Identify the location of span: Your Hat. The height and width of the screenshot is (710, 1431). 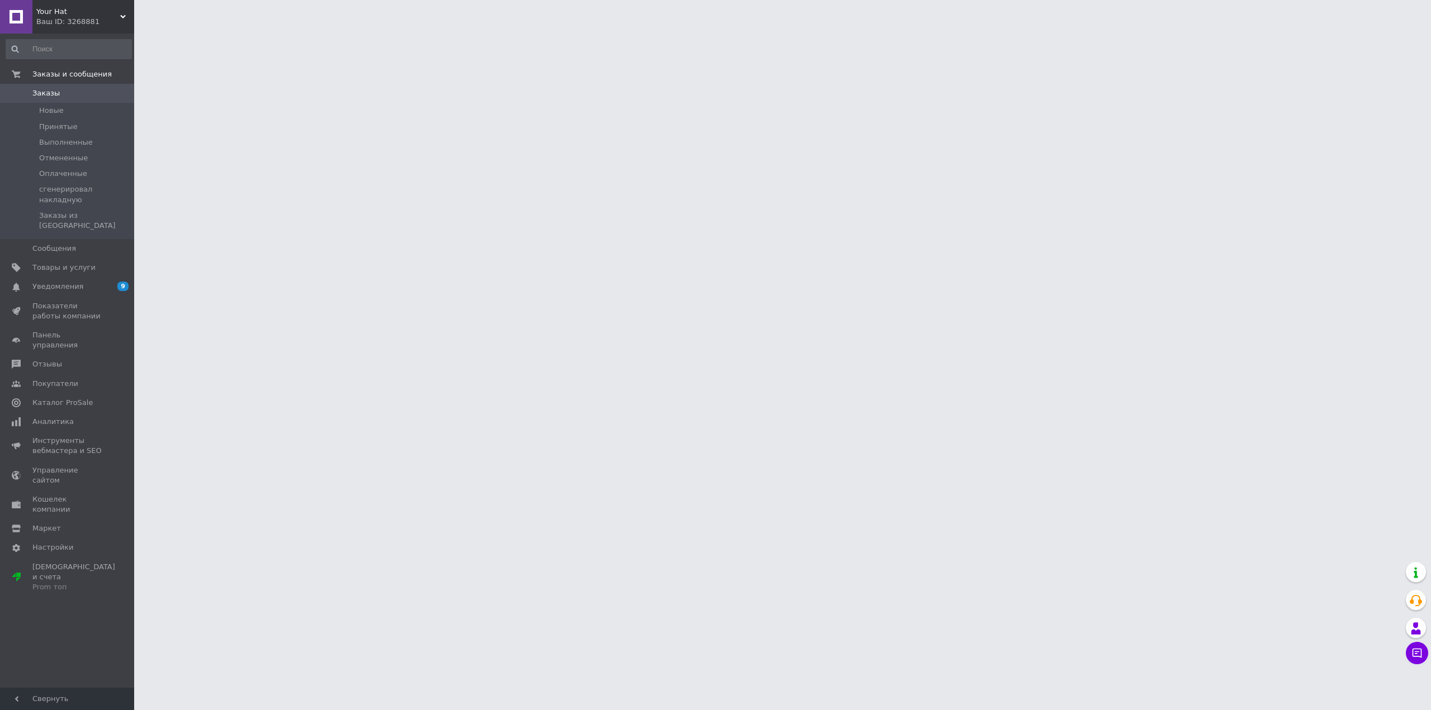
(78, 12).